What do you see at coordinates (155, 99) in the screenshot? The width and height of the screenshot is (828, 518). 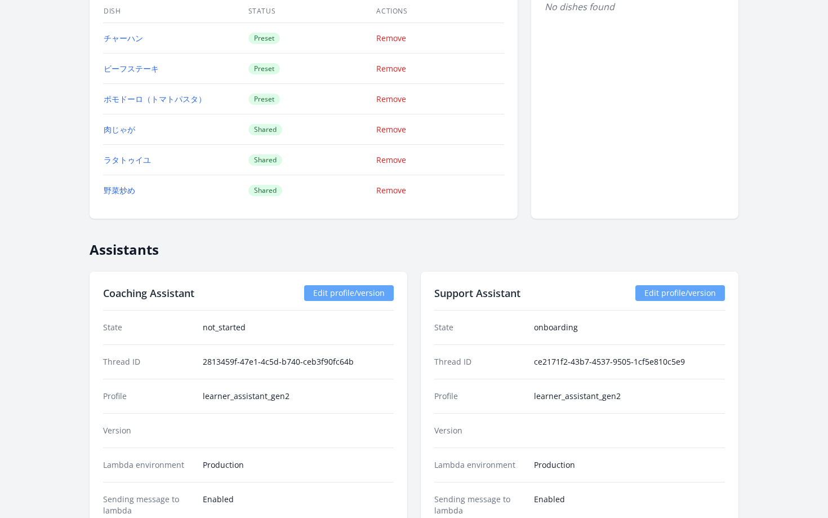 I see `a: ポモドーロ（トマトパスタ）` at bounding box center [155, 99].